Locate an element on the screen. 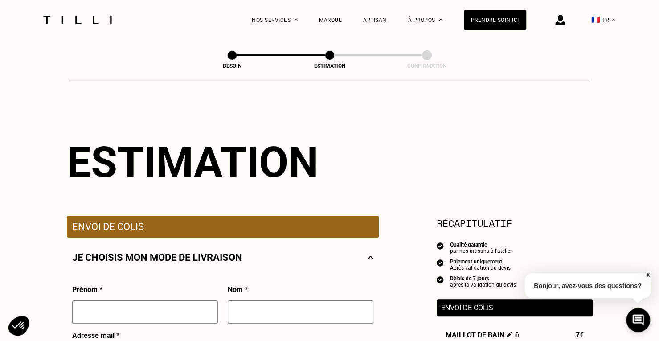 This screenshot has height=341, width=659. button: X is located at coordinates (648, 275).